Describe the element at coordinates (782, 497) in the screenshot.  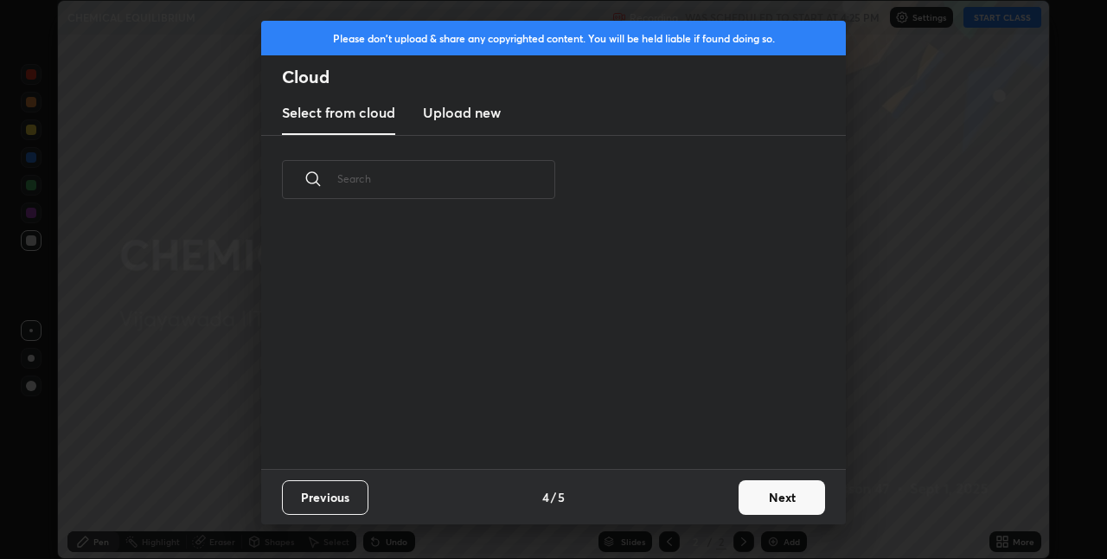
I see `button: Next` at that location.